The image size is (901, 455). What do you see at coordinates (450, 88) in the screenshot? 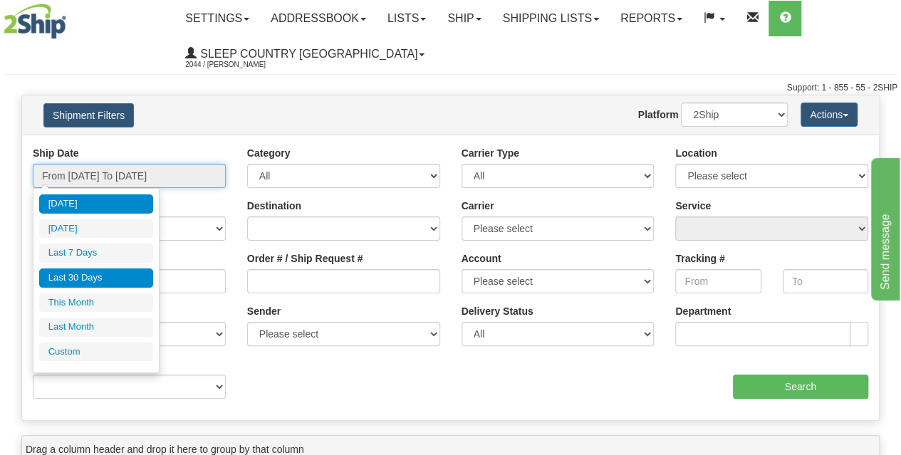
I see `div: Support: 1 - 855 - 55 - 2SHIP` at bounding box center [450, 88].